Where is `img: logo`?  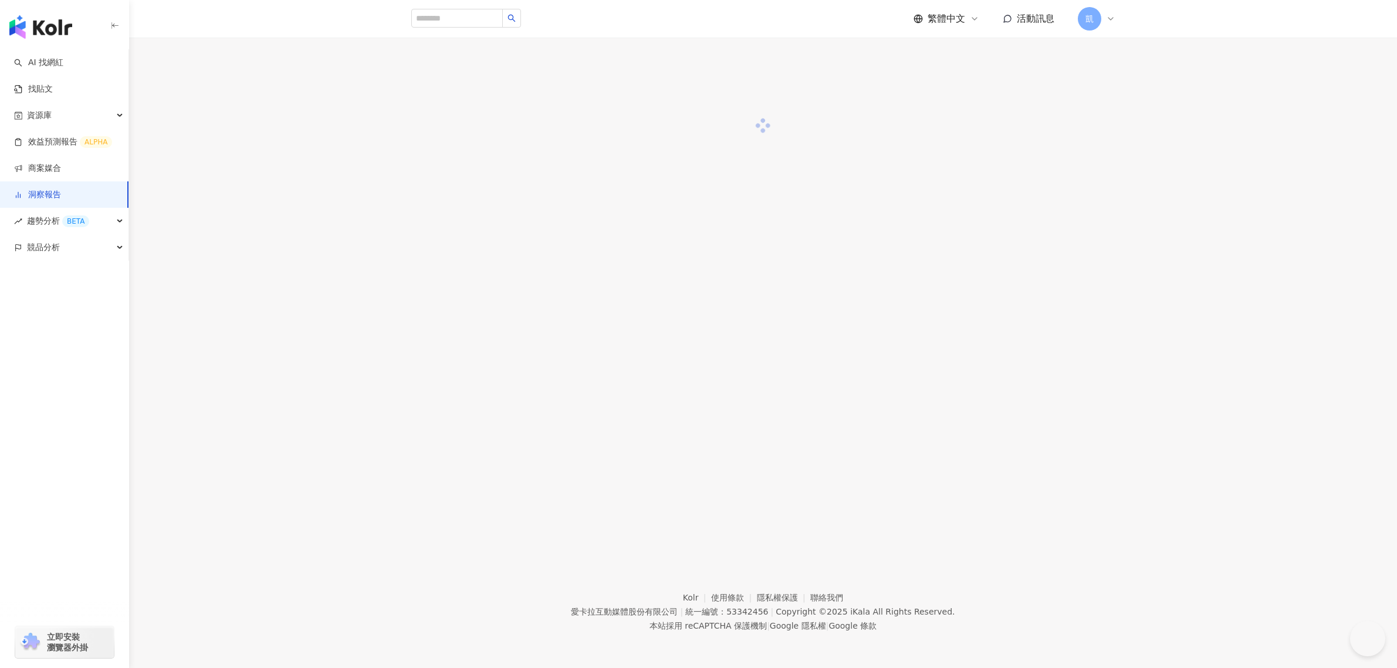 img: logo is located at coordinates (40, 27).